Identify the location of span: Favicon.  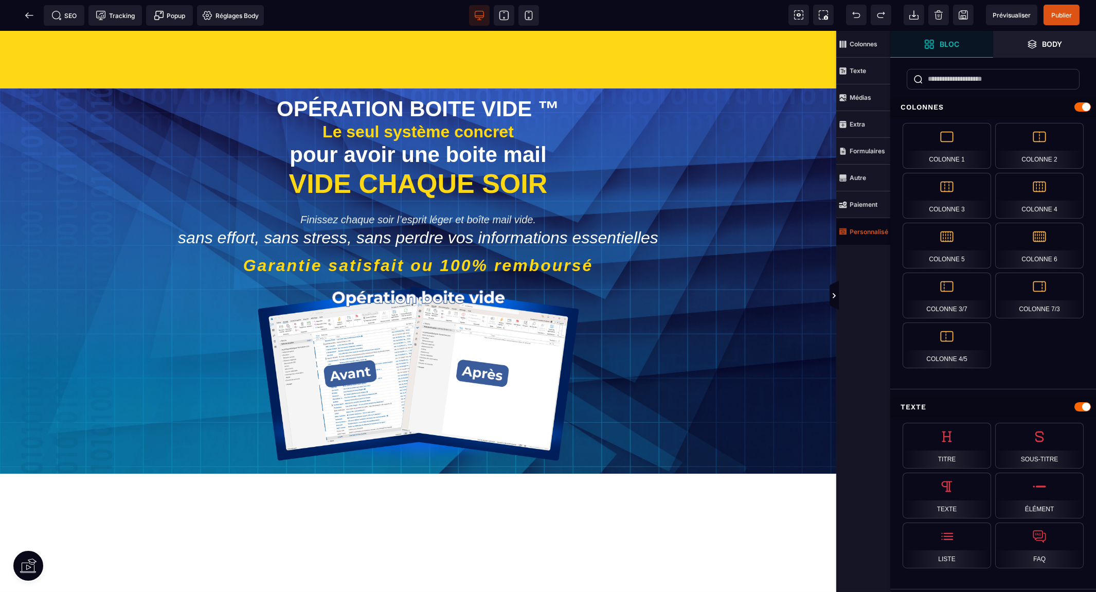
(230, 15).